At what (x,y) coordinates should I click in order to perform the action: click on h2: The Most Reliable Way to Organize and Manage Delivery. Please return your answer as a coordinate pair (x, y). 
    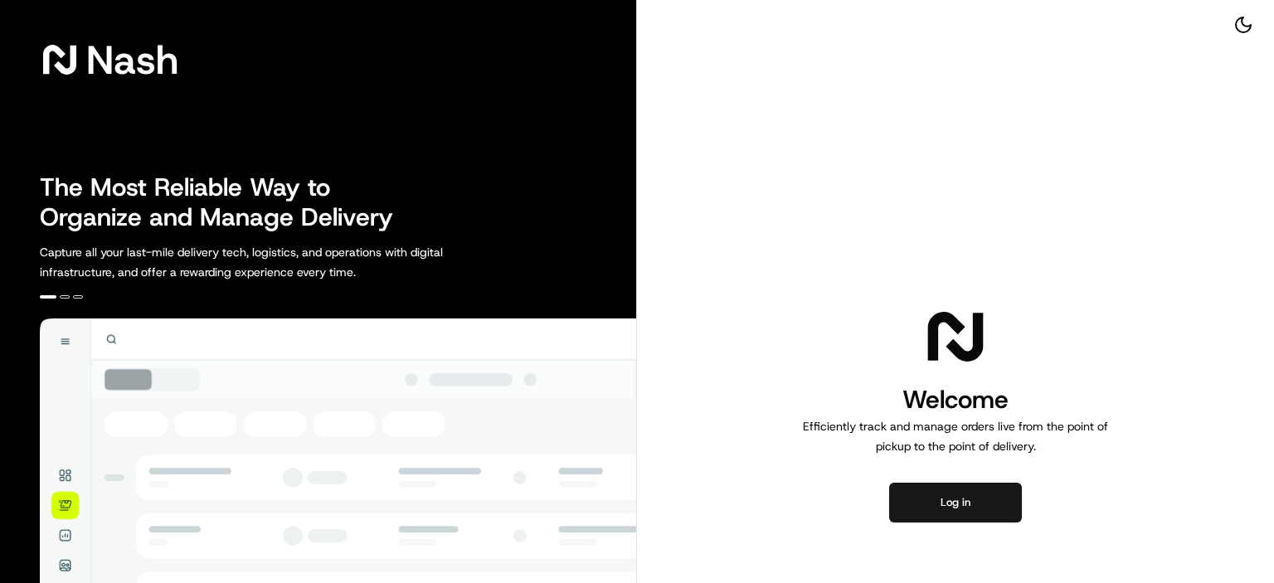
    Looking at the image, I should click on (226, 202).